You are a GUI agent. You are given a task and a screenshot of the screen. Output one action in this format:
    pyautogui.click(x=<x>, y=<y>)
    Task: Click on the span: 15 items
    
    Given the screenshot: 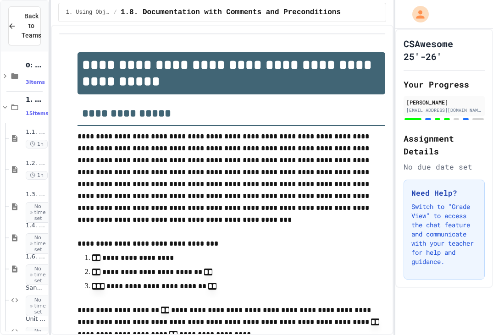 What is the action you would take?
    pyautogui.click(x=37, y=113)
    